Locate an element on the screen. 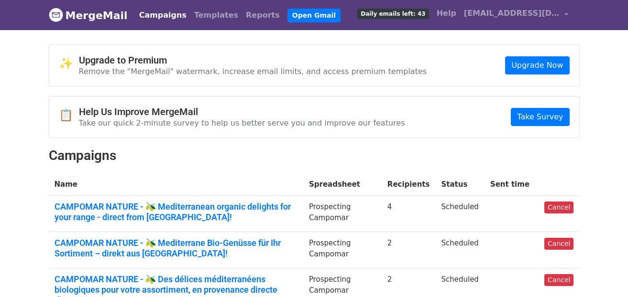  a: Upgrade Now is located at coordinates (537, 66).